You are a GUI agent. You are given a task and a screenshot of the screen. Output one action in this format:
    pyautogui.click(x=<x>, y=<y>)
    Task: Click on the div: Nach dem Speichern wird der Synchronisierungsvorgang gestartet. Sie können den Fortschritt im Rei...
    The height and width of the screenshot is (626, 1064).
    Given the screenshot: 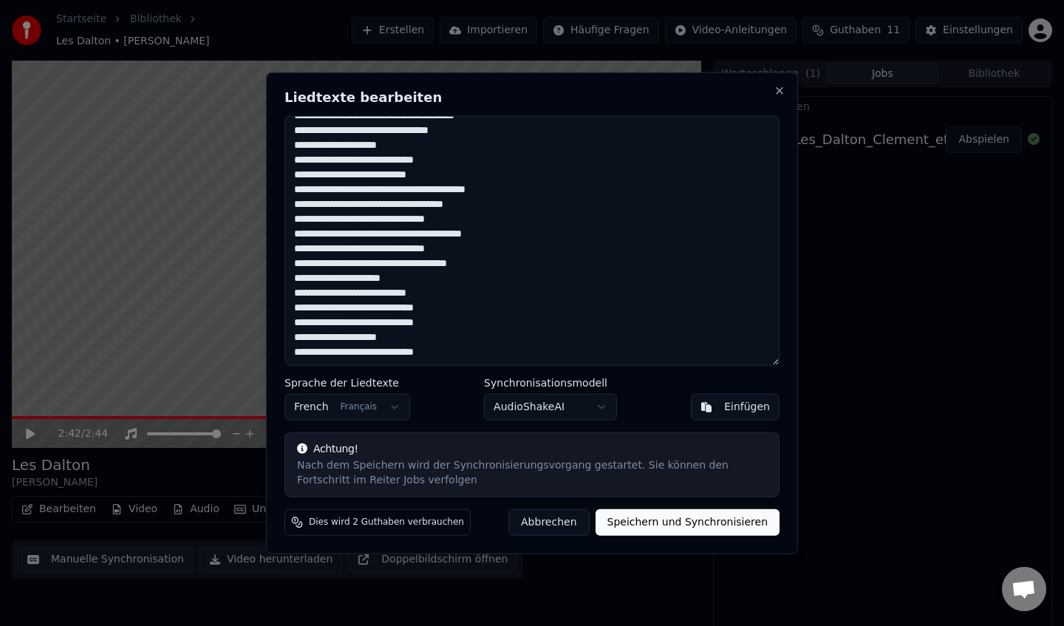 What is the action you would take?
    pyautogui.click(x=532, y=473)
    